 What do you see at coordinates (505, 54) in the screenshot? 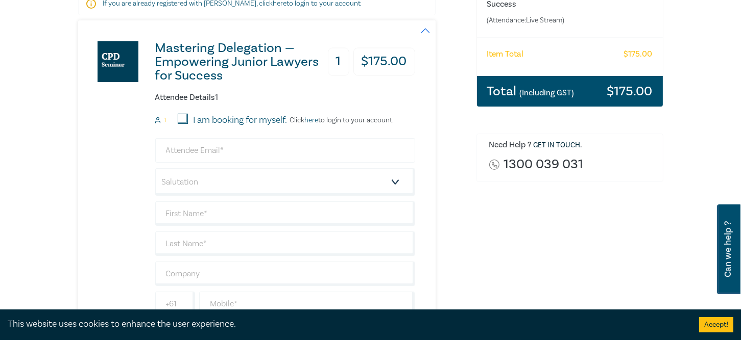
I see `h6: Item Total` at bounding box center [505, 54].